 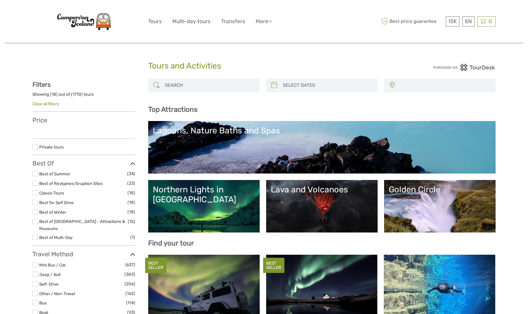 What do you see at coordinates (327, 85) in the screenshot?
I see `input: SELECT DATES` at bounding box center [327, 85].